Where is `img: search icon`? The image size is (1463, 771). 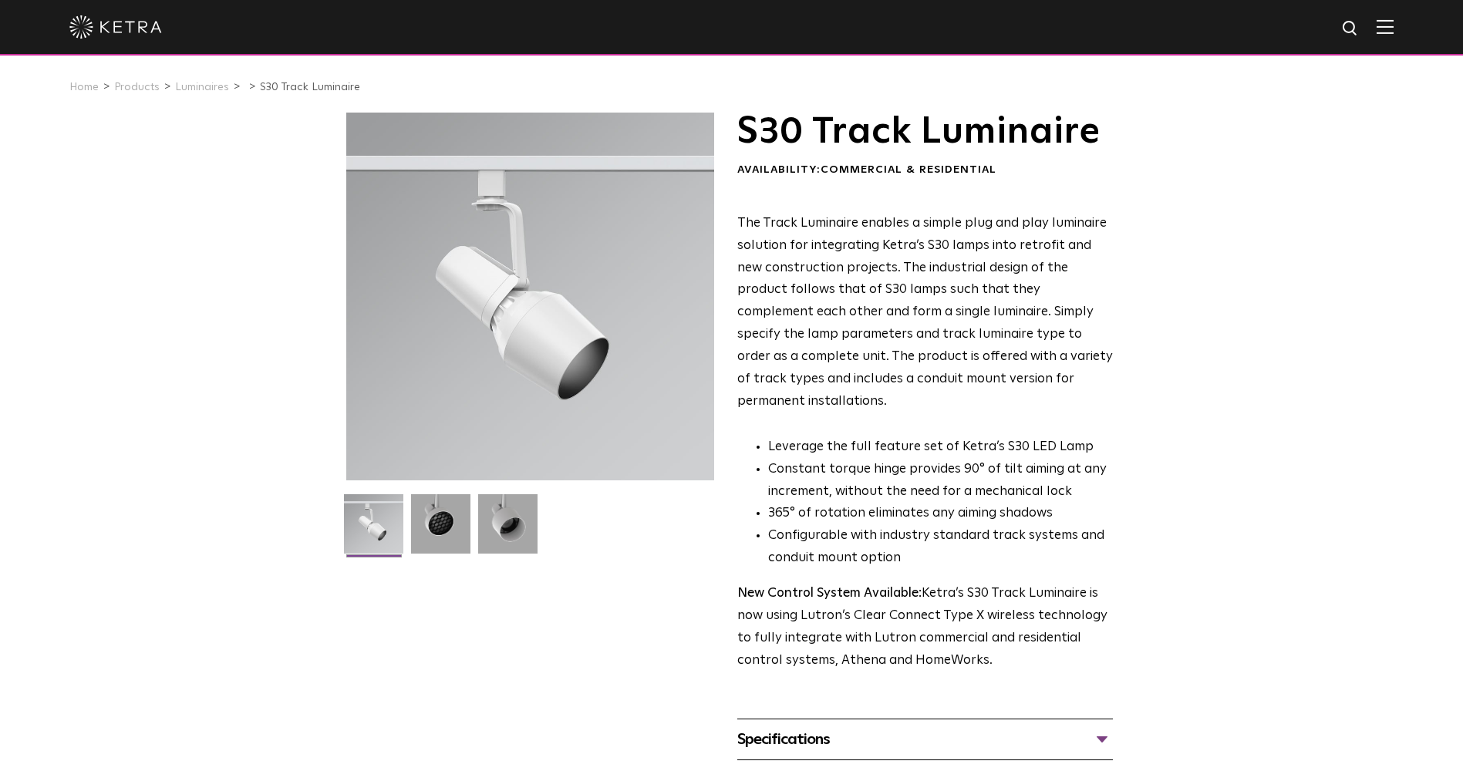 img: search icon is located at coordinates (1350, 29).